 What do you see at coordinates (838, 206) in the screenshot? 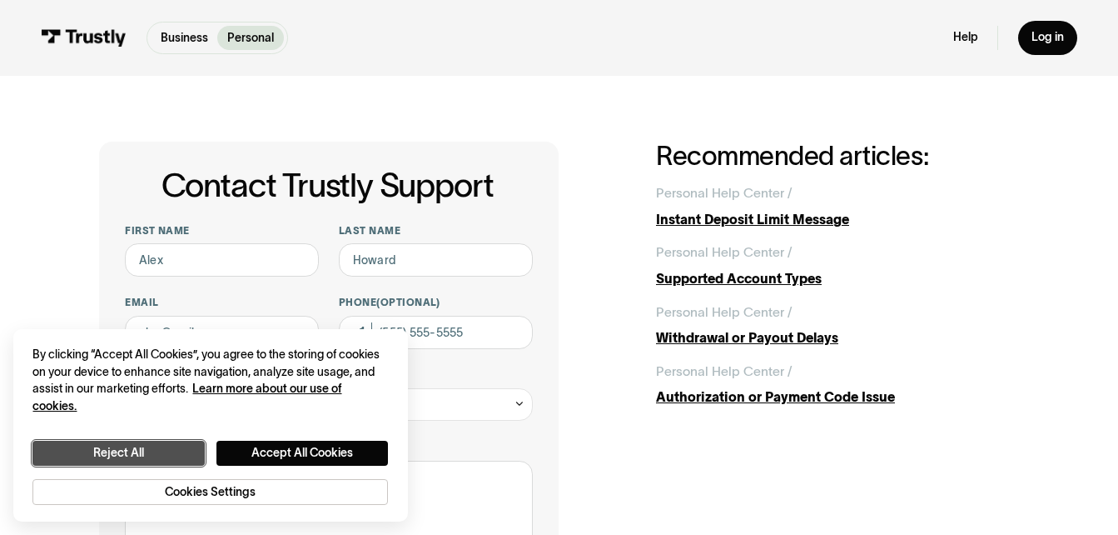
I see `a: Personal Help Center /Instant Deposit Limit Message` at bounding box center [838, 206].